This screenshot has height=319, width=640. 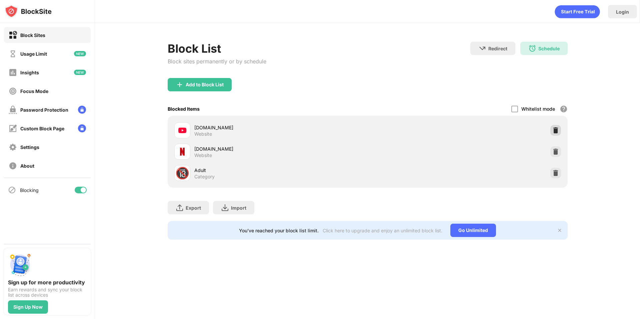 What do you see at coordinates (239, 208) in the screenshot?
I see `div: Import` at bounding box center [239, 208].